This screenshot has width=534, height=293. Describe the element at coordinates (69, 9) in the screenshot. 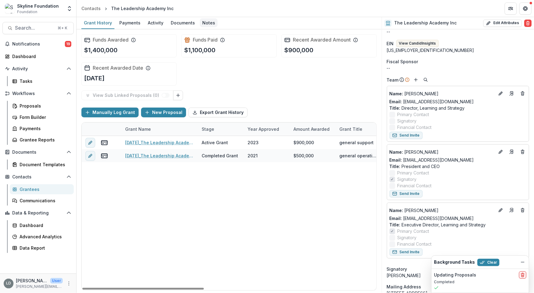

I see `button: Open entity switcher` at that location.